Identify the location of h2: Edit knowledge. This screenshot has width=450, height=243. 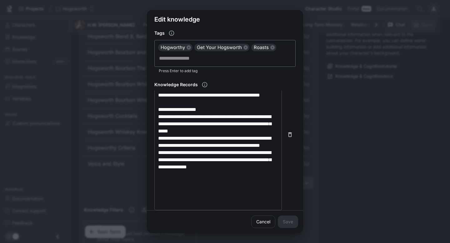
(225, 19).